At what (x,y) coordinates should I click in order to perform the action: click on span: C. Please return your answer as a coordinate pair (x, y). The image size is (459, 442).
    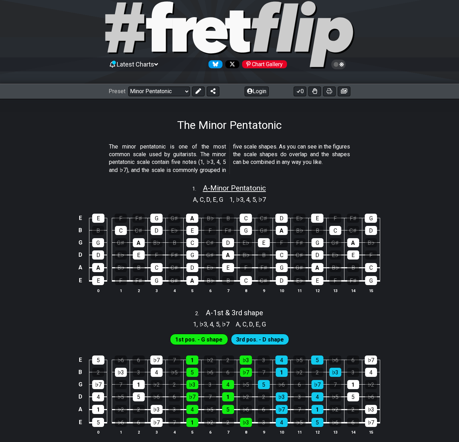
    Looking at the image, I should click on (245, 324).